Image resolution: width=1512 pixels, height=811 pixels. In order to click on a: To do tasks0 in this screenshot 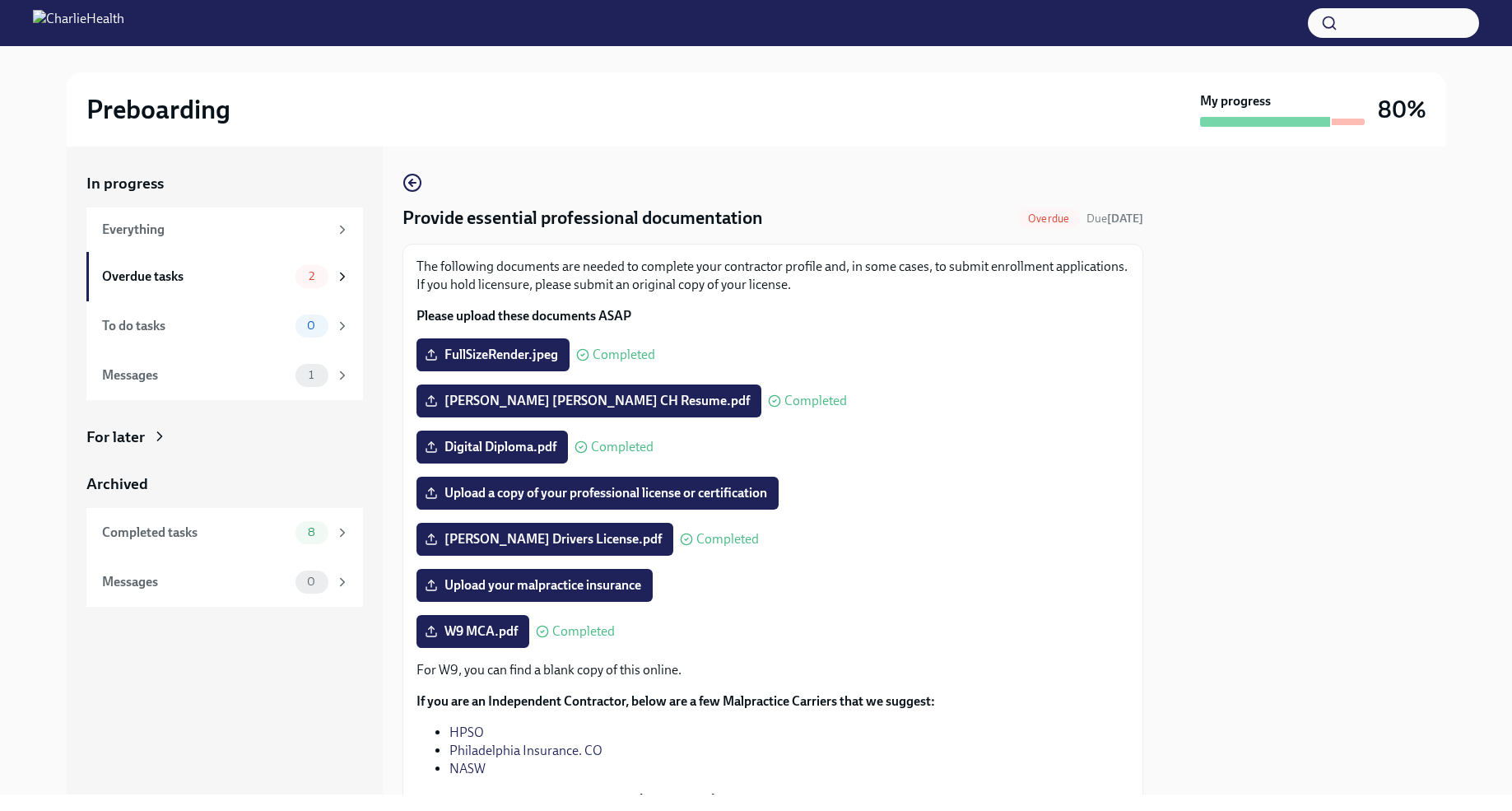, I will do `click(225, 326)`.